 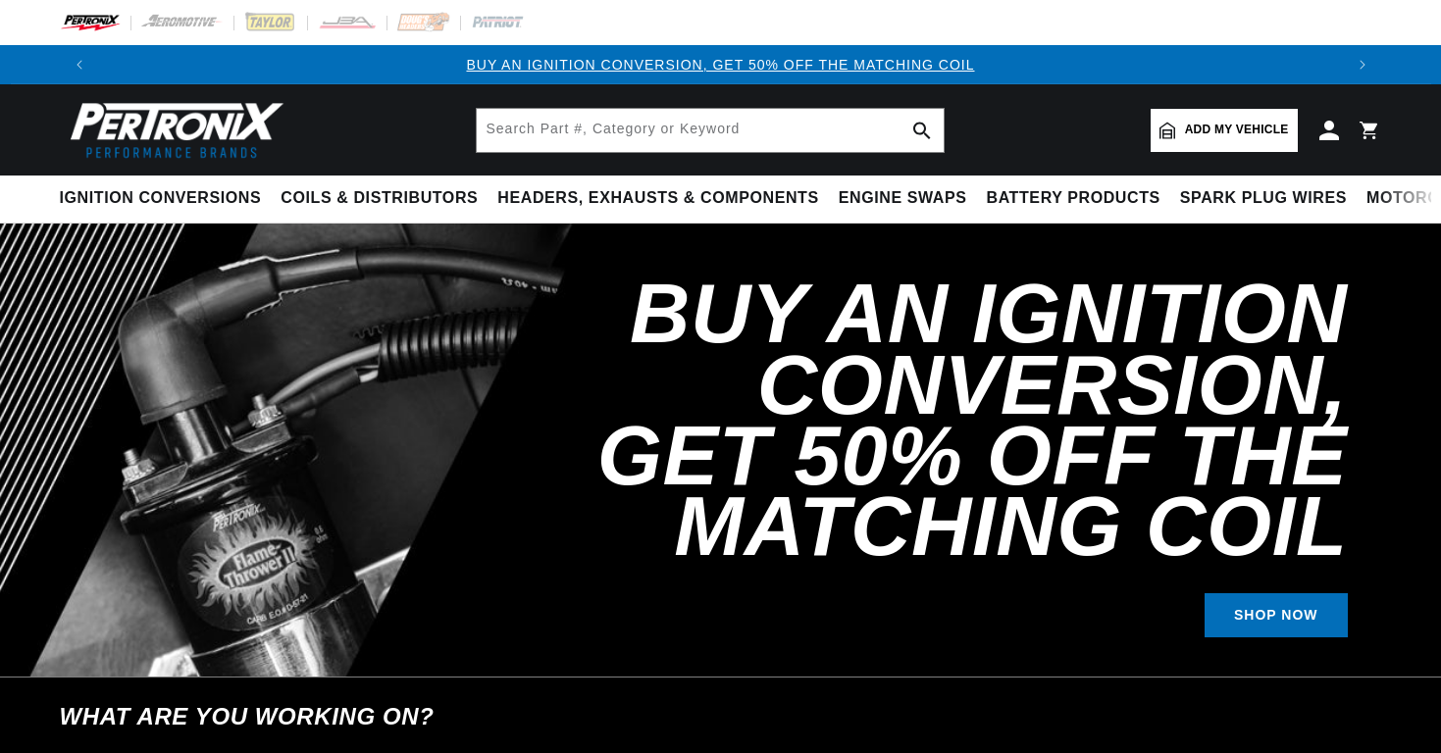 I want to click on button: Translation missing: en.sections.announcements.next_announcement, so click(x=1363, y=65).